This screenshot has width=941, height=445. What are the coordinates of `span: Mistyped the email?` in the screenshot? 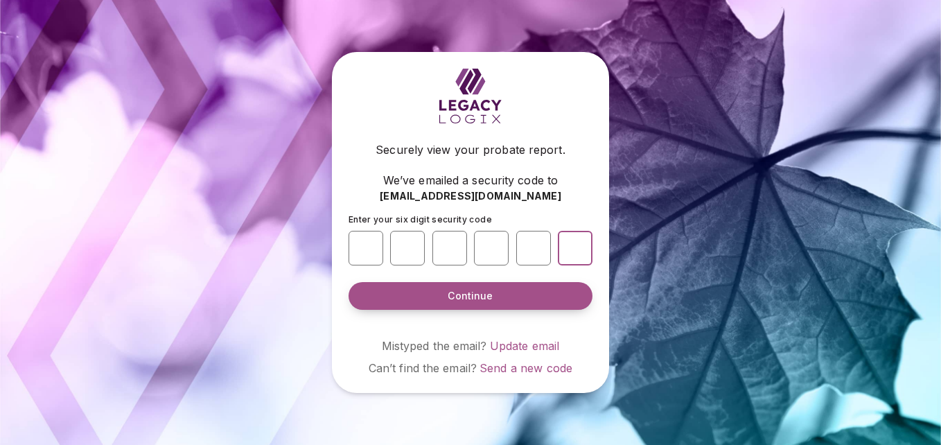 It's located at (434, 346).